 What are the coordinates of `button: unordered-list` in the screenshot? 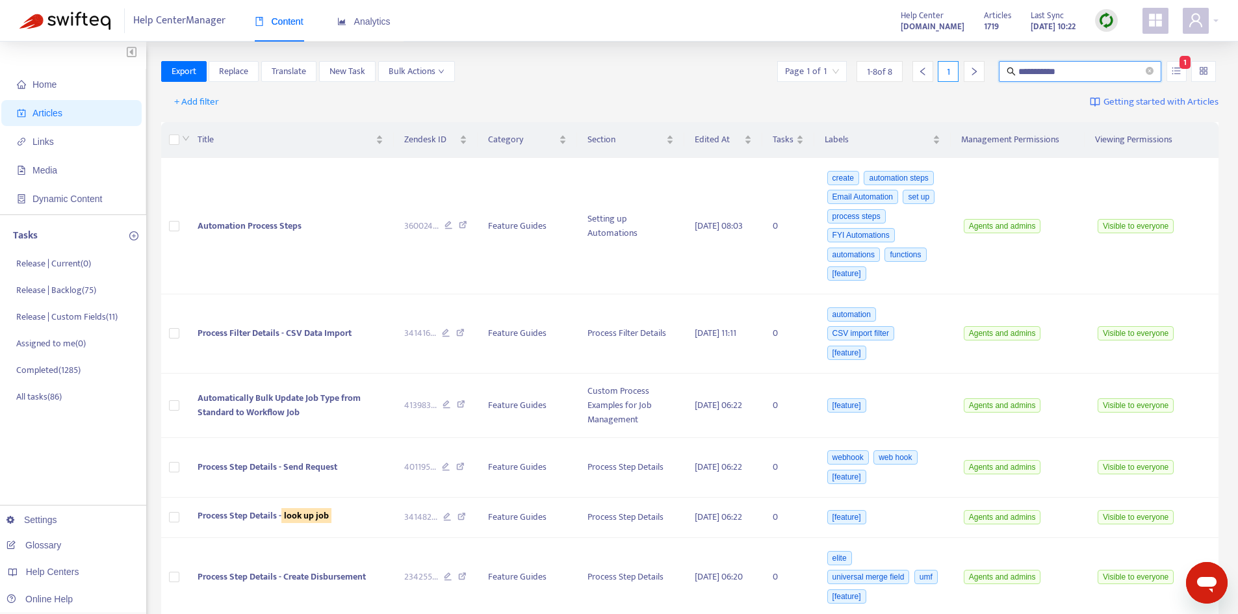 It's located at (1176, 71).